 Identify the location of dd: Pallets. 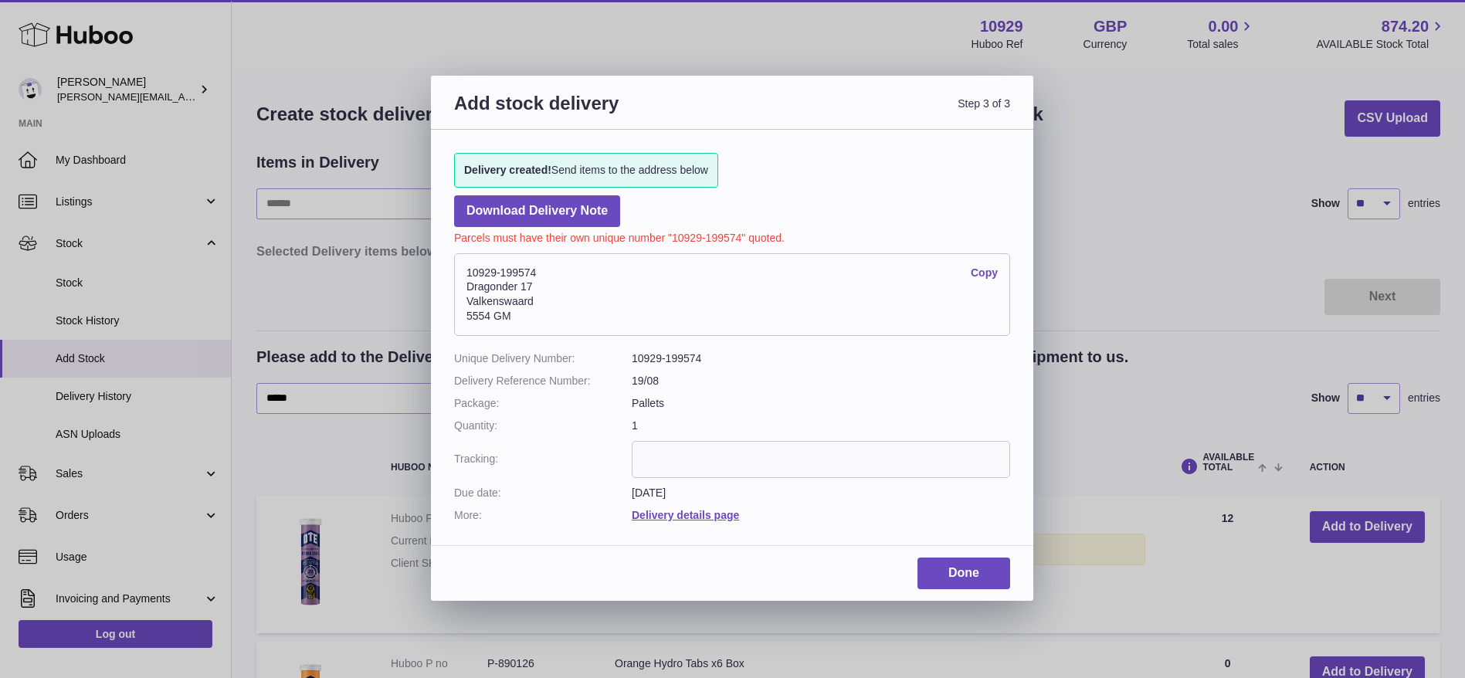
(821, 403).